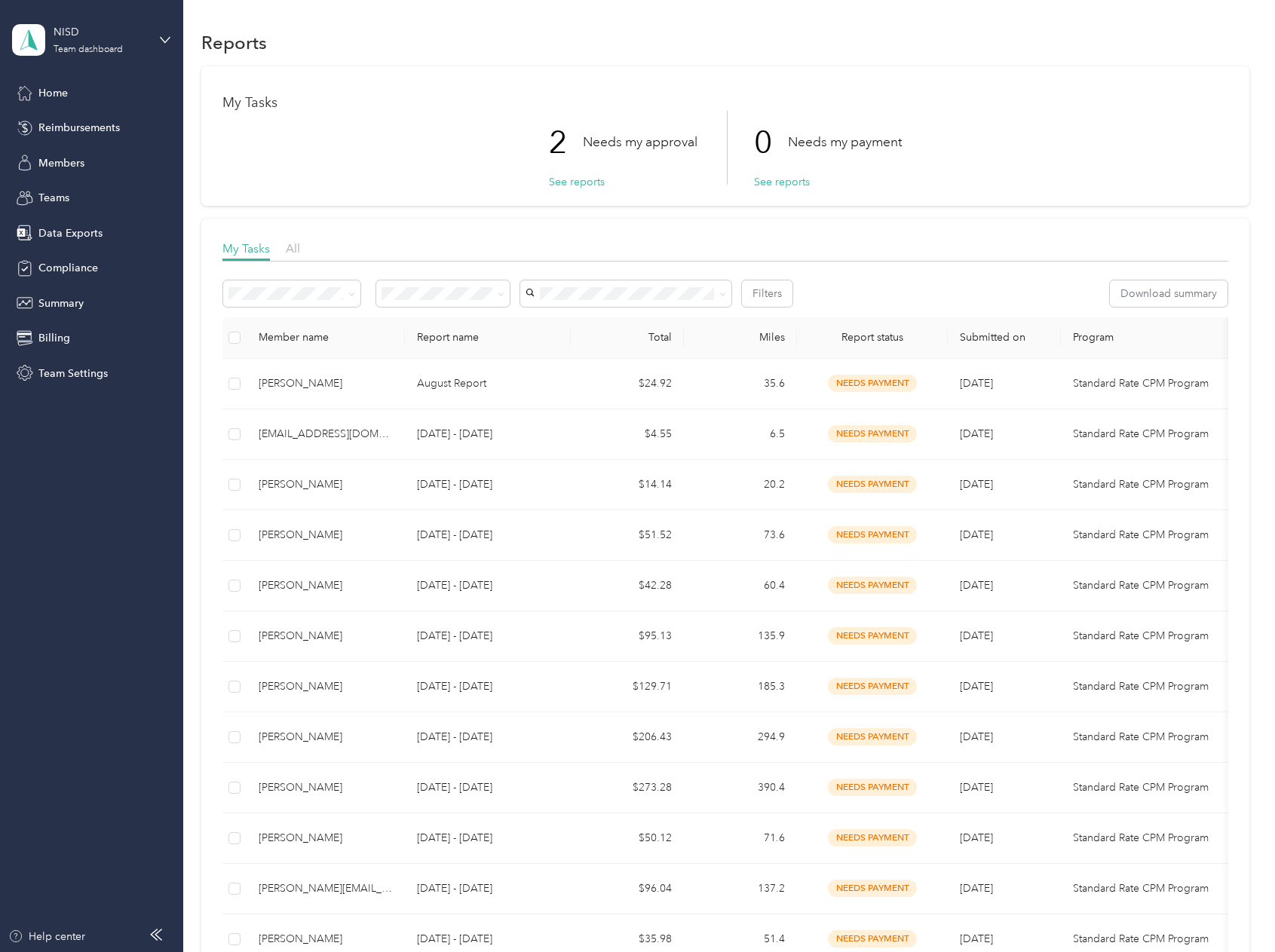 The width and height of the screenshot is (1275, 952). I want to click on td: 294.9, so click(741, 737).